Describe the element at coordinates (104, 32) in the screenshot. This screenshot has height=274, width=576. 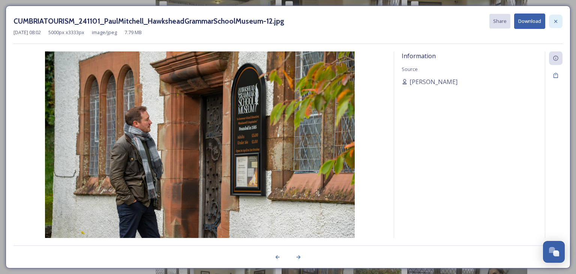
I see `span: image/jpeg` at that location.